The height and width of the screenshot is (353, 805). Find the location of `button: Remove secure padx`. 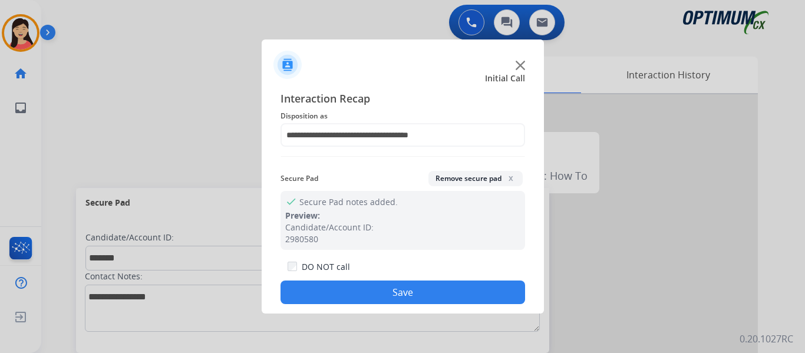

button: Remove secure padx is located at coordinates (476, 179).